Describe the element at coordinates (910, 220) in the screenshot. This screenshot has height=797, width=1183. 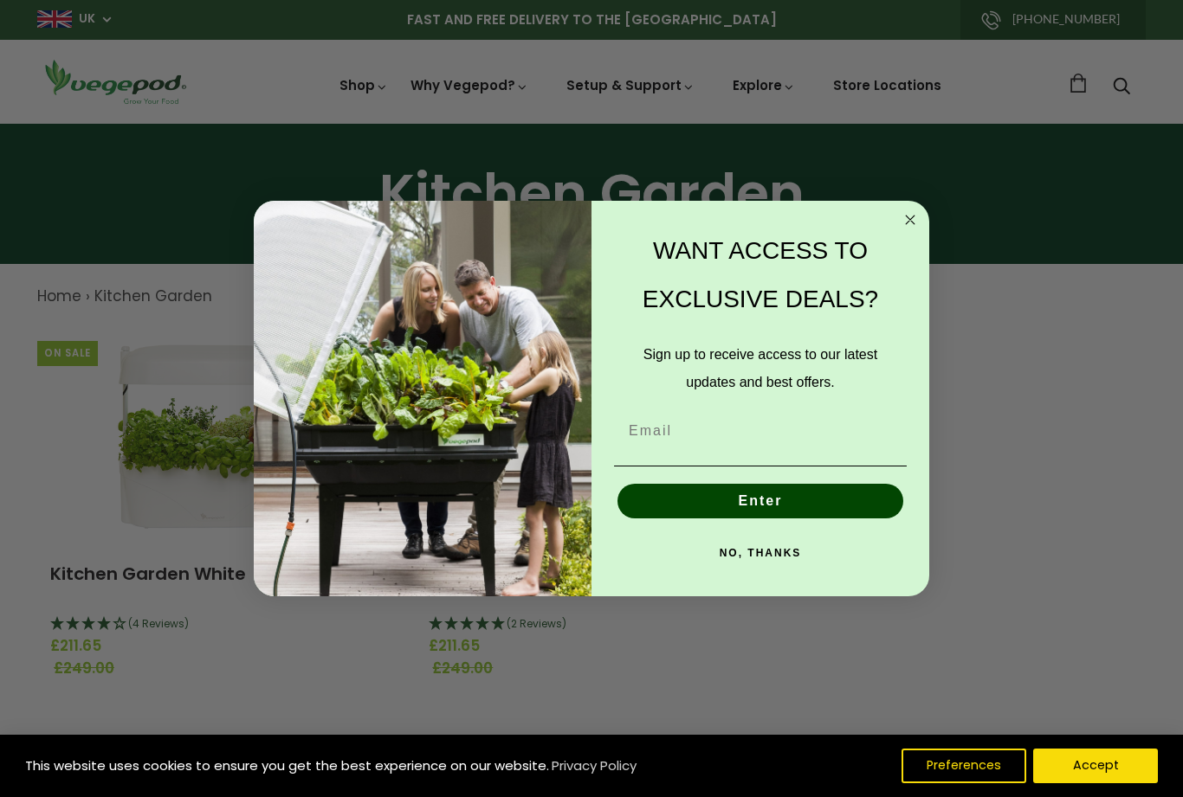
I see `button: Close dialog` at that location.